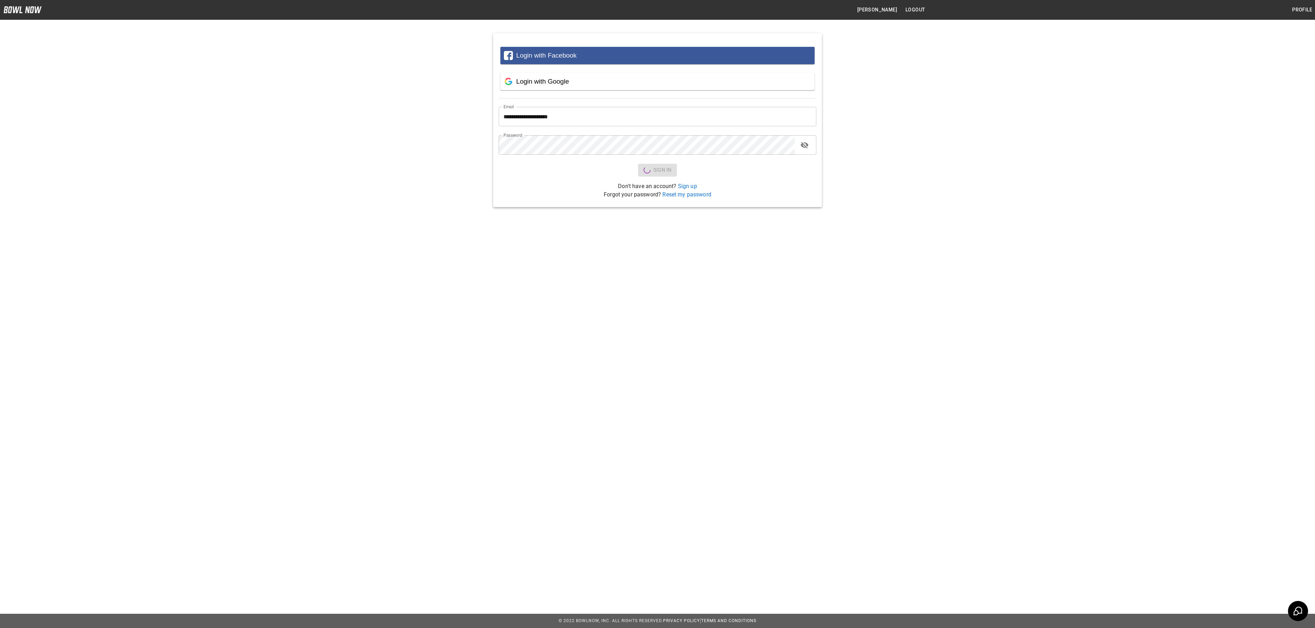  I want to click on a: Terms and Conditions, so click(728, 620).